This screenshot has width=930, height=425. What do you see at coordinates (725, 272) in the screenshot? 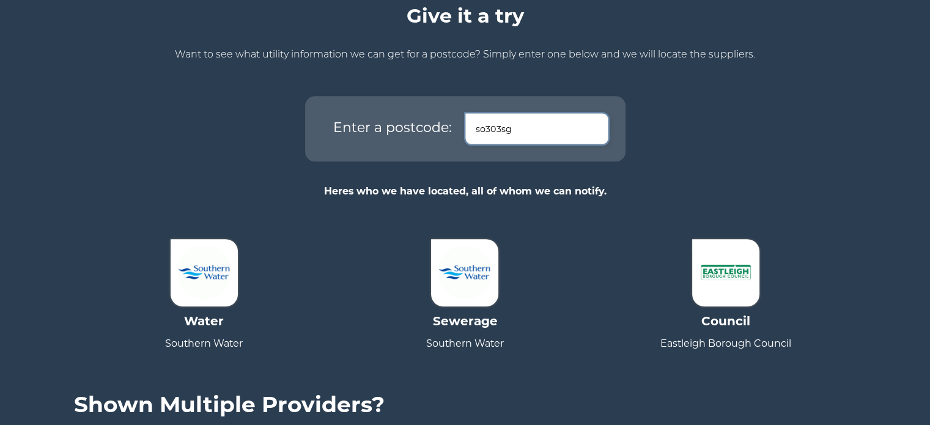
I see `img: ${services.council.name} Logo` at bounding box center [725, 272].